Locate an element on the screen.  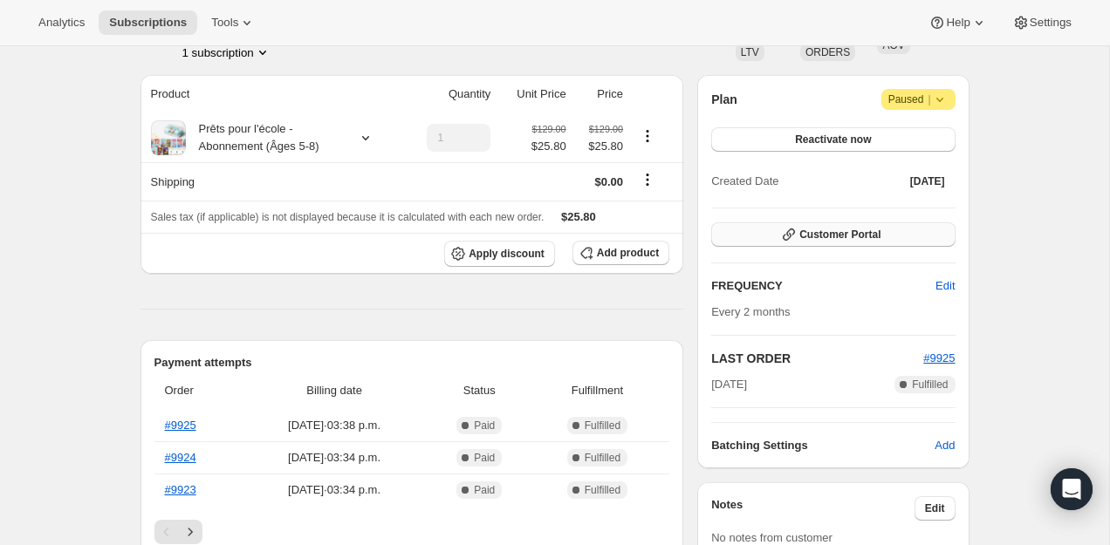
h3: Notes is located at coordinates (812, 509).